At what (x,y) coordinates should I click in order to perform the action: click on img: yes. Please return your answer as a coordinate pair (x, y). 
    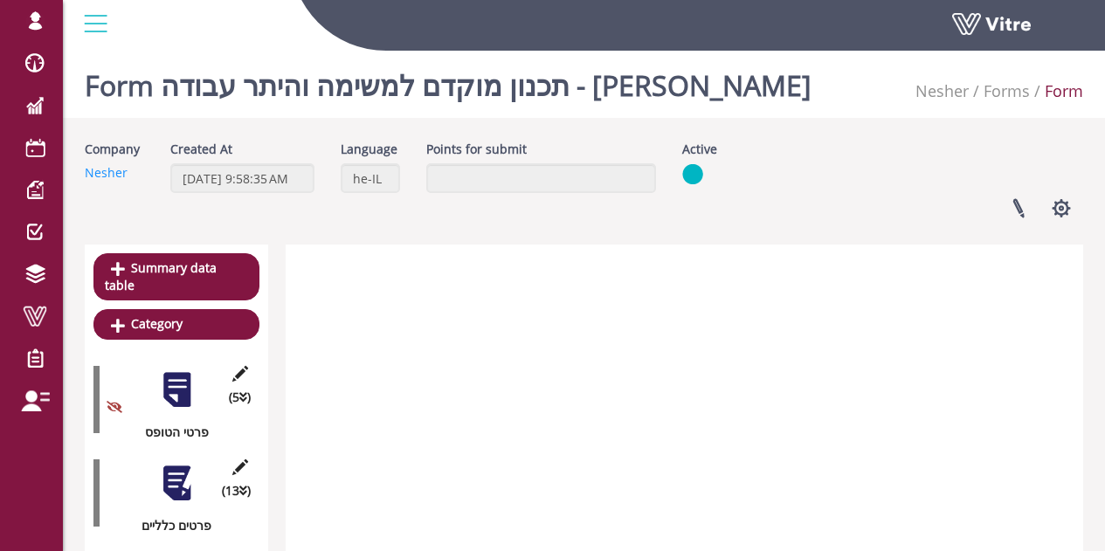
    Looking at the image, I should click on (693, 174).